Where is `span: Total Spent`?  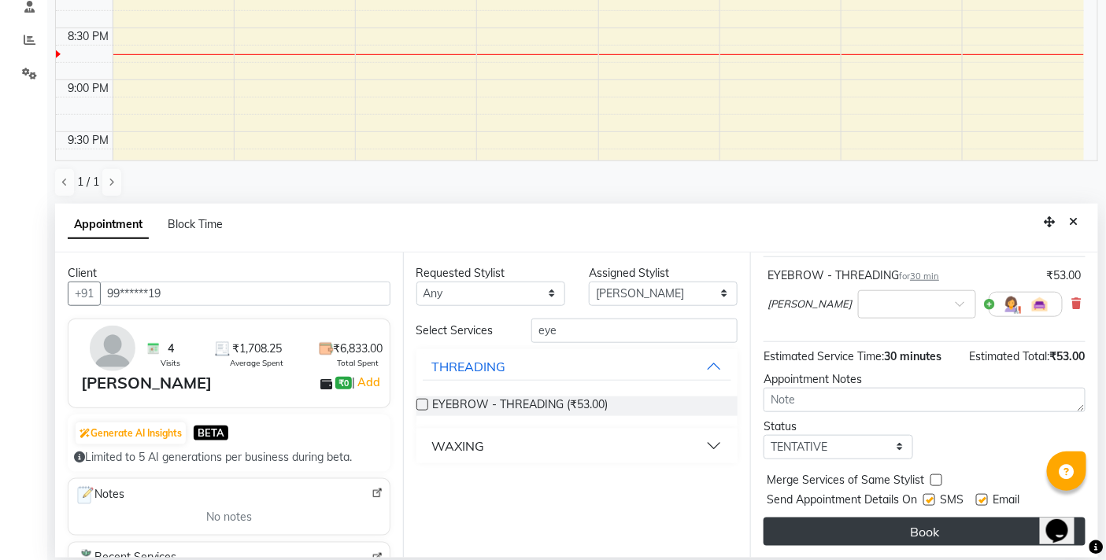 span: Total Spent is located at coordinates (358, 363).